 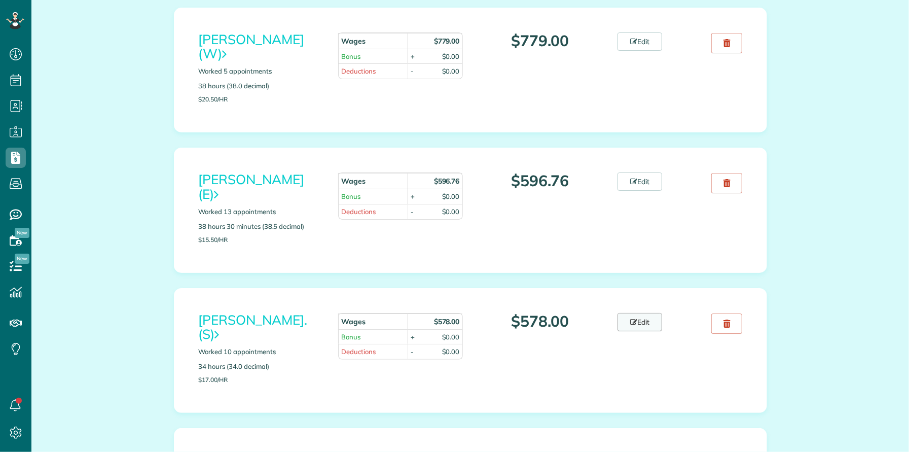 I want to click on p: $20.50/hr, so click(x=261, y=99).